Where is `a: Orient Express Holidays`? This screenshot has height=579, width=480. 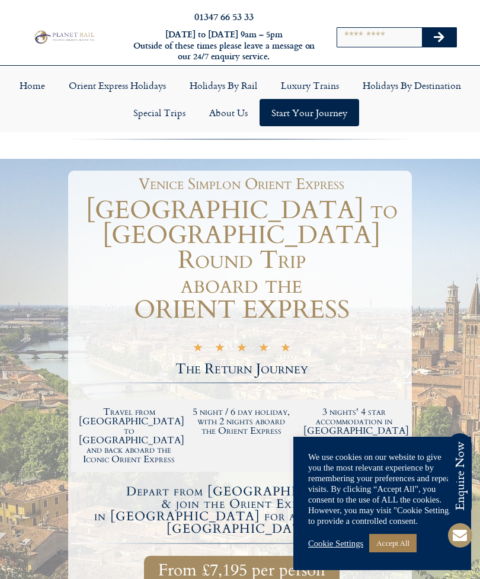
a: Orient Express Holidays is located at coordinates (117, 85).